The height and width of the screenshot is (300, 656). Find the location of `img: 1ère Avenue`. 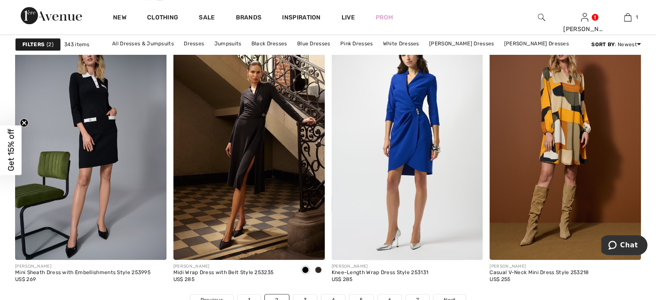

img: 1ère Avenue is located at coordinates (51, 16).